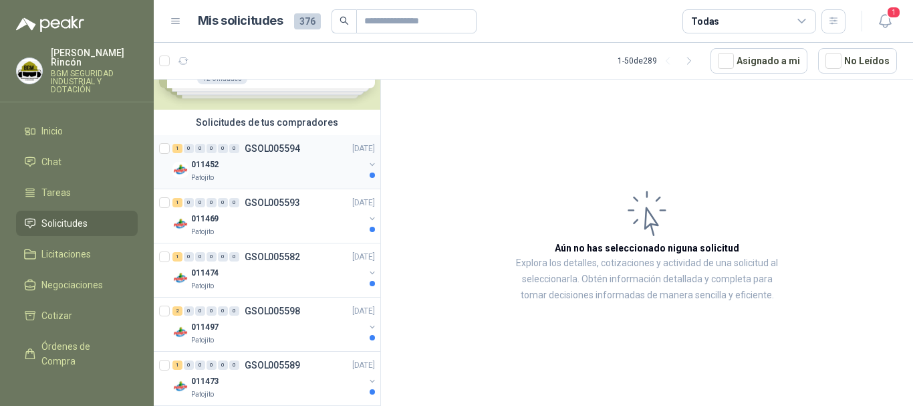 The width and height of the screenshot is (913, 406). Describe the element at coordinates (272, 311) in the screenshot. I see `p: GSOL005598` at that location.